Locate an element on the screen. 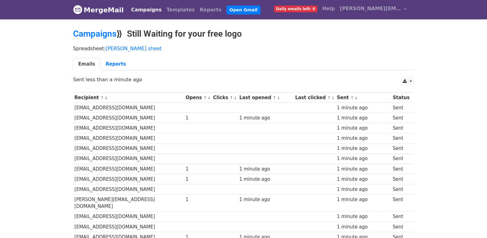  p: Sent less than a minute ago is located at coordinates (244, 79).